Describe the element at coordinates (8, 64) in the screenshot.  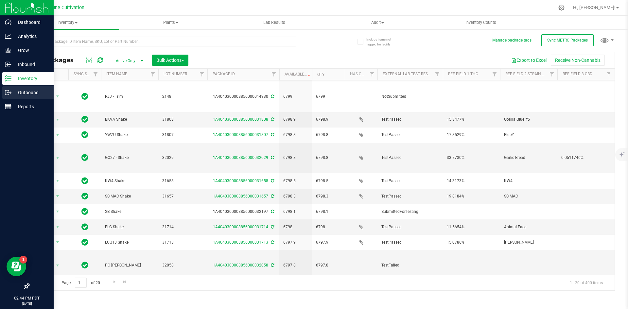
I see `inline-svg: Inbound` at that location.